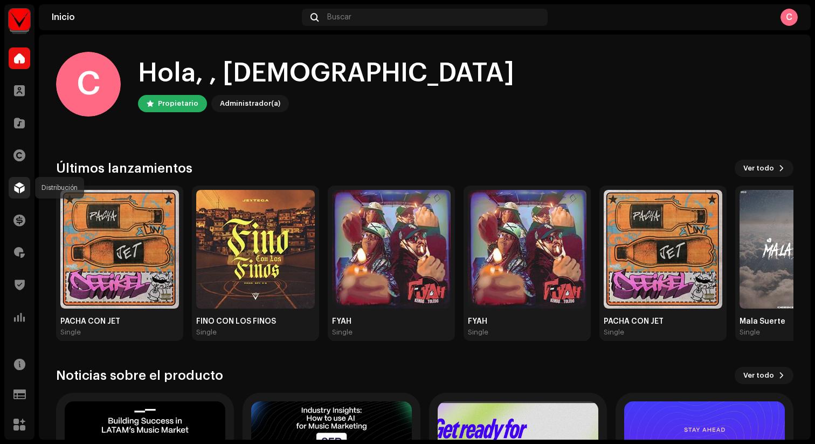 Image resolution: width=815 pixels, height=444 pixels. I want to click on h3: Últimos lanzamientos, so click(124, 168).